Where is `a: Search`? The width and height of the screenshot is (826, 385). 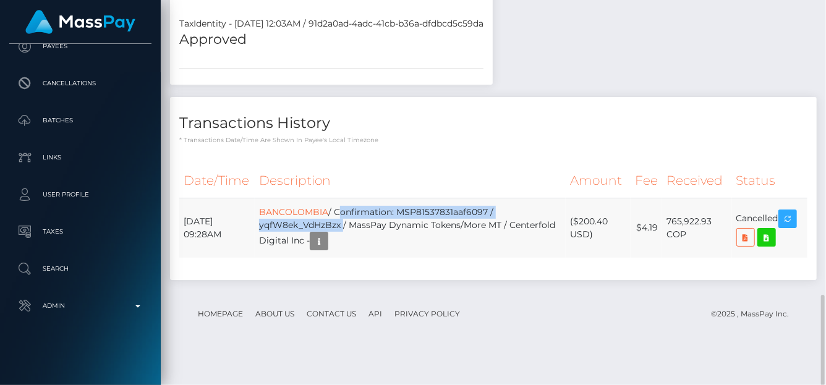
a: Search is located at coordinates (80, 269).